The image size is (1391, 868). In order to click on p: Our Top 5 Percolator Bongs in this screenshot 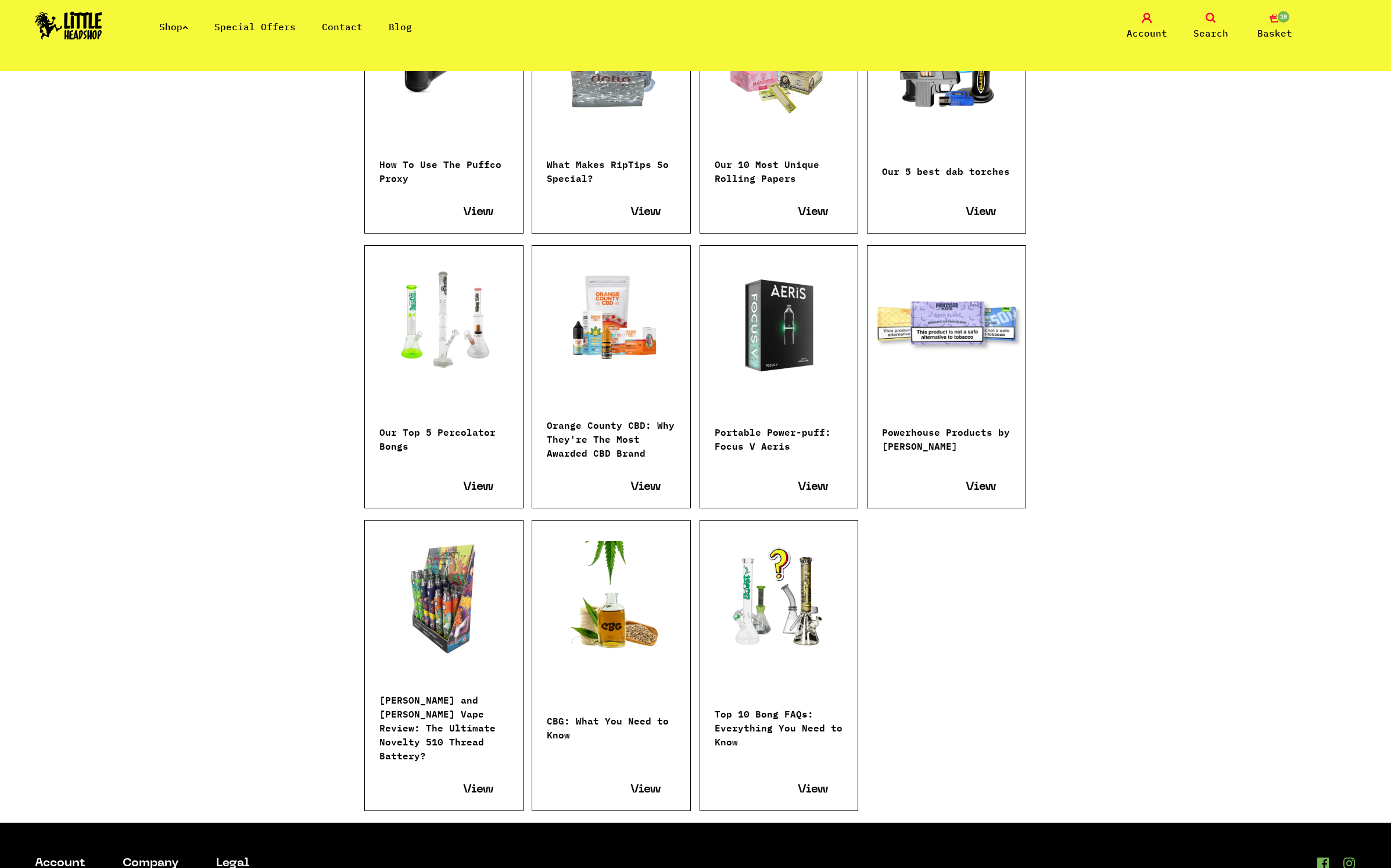, I will do `click(444, 438)`.